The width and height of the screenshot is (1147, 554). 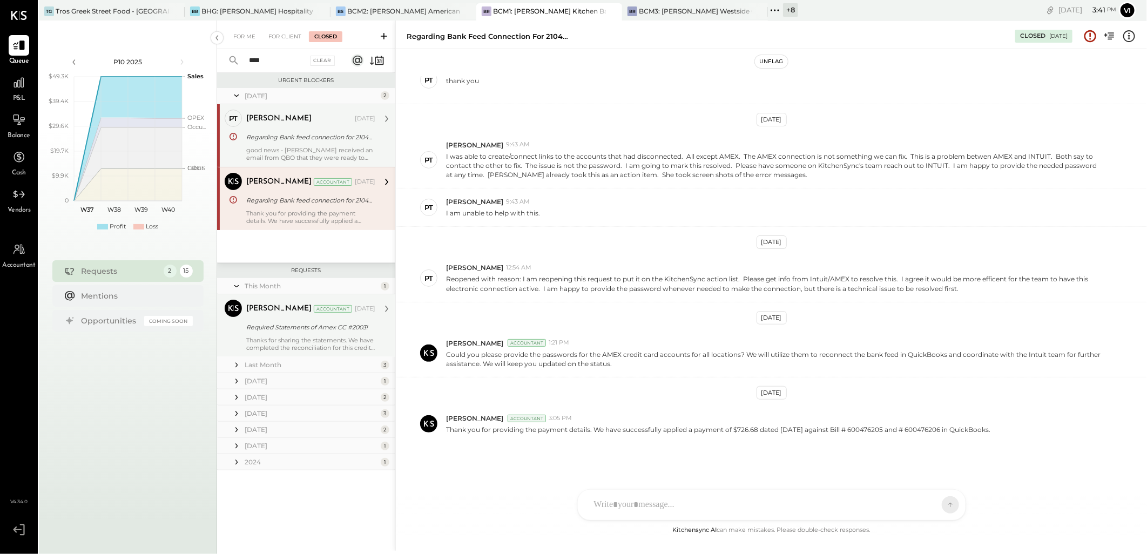 I want to click on a: Balance, so click(x=19, y=125).